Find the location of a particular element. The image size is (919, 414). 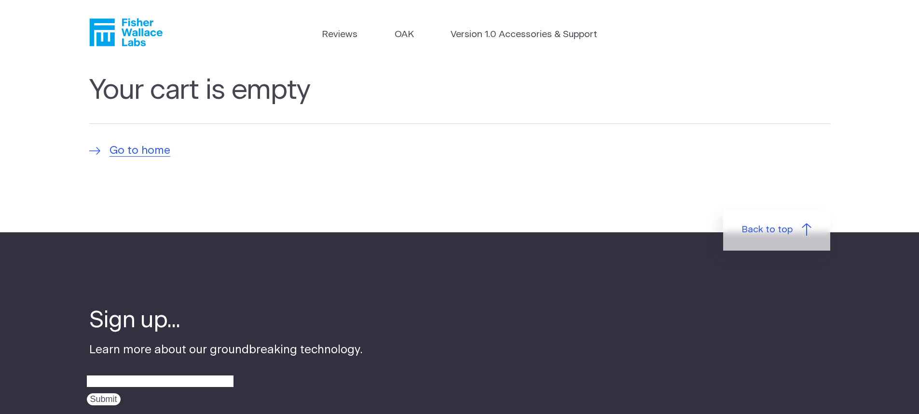

h4: Sign up... is located at coordinates (226, 321).